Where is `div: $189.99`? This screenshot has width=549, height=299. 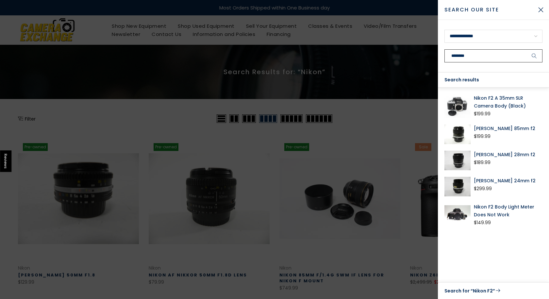
div: $189.99 is located at coordinates (482, 162).